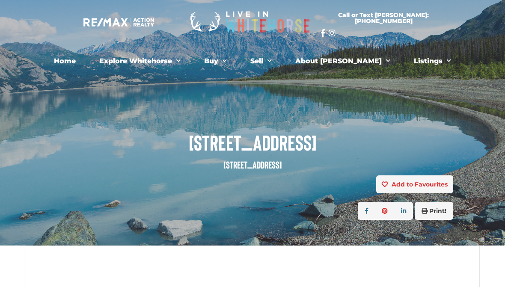 The image size is (505, 287). Describe the element at coordinates (414, 184) in the screenshot. I see `button: Add to Favourites` at that location.